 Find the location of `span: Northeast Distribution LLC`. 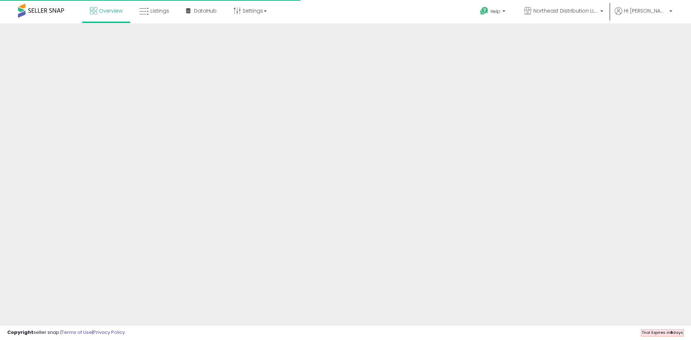

span: Northeast Distribution LLC is located at coordinates (566, 11).